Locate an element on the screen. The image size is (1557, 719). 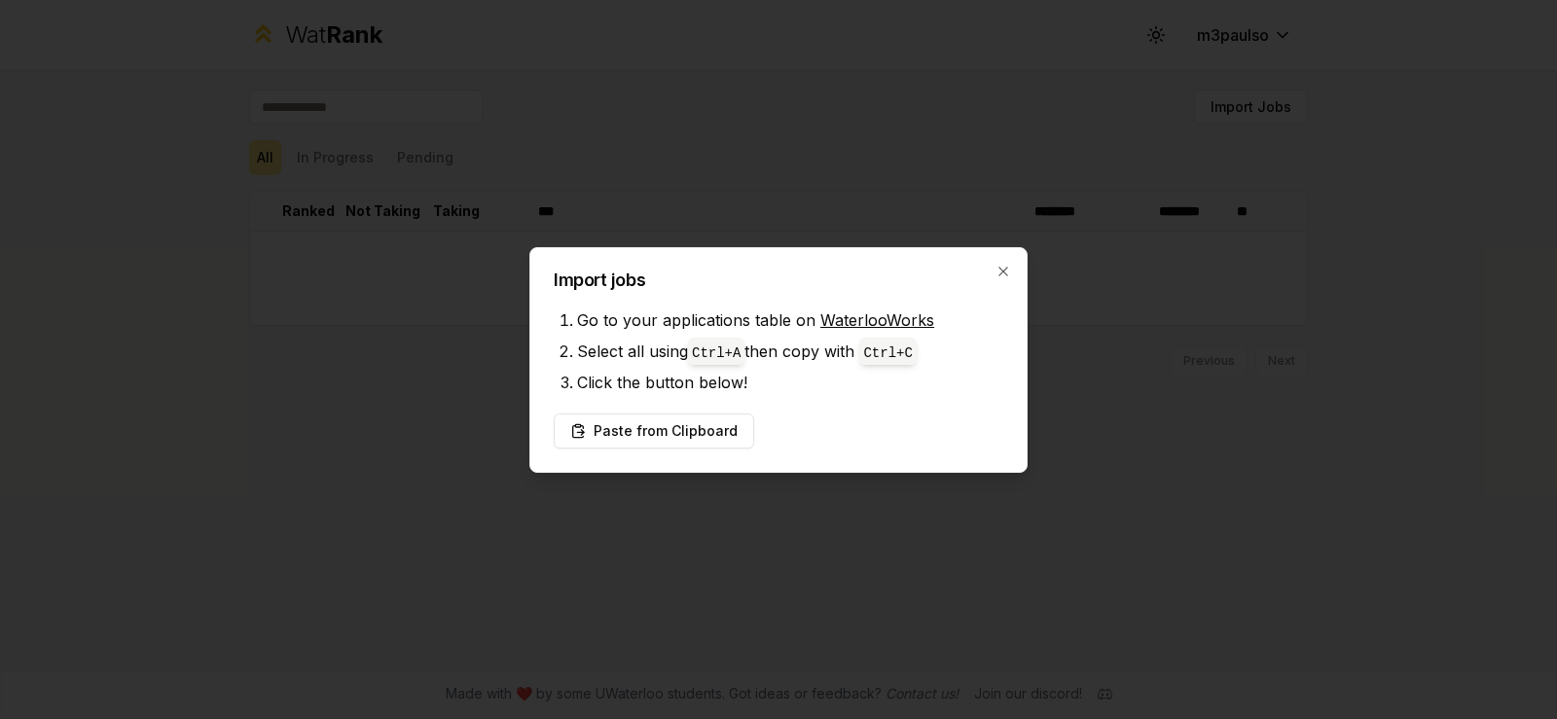
code: Ctrl+ A is located at coordinates (716, 353).